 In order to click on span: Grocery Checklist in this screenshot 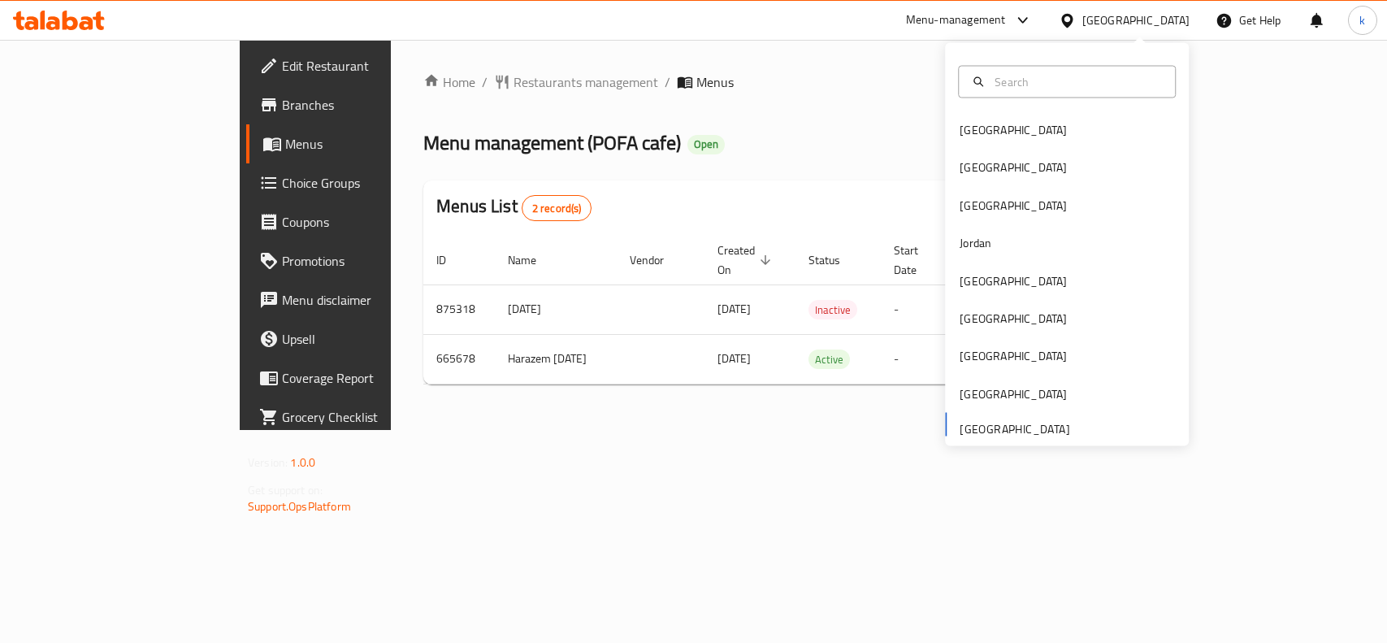, I will do `click(370, 417)`.